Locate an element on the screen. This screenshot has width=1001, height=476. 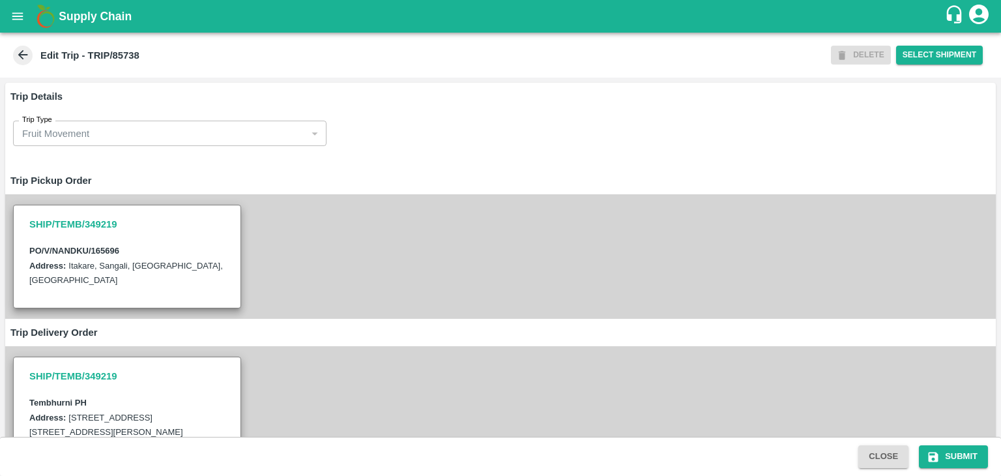
button: Submit is located at coordinates (953, 456).